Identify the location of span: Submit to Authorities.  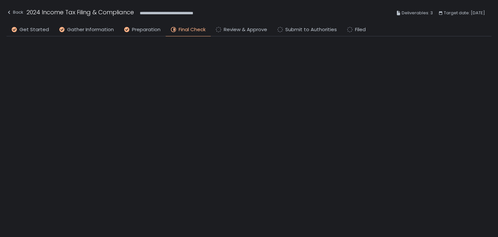
(311, 29).